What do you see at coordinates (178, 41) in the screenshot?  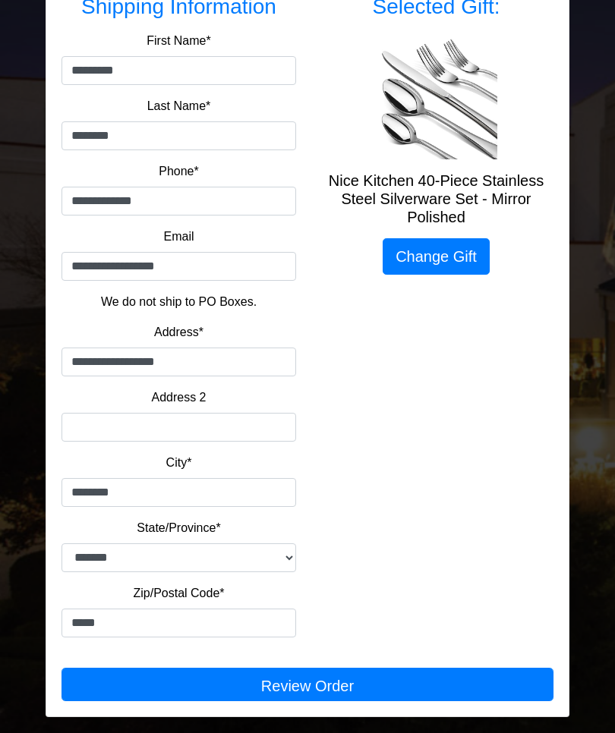 I see `label: First Name*` at bounding box center [178, 41].